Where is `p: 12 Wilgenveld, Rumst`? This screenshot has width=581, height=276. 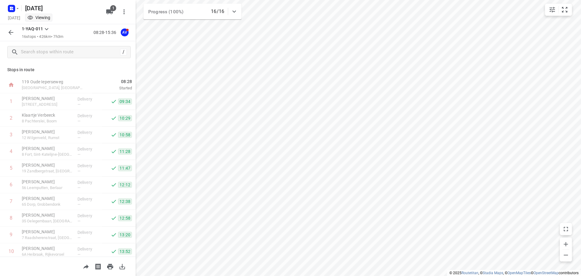 p: 12 Wilgenveld, Rumst is located at coordinates (47, 138).